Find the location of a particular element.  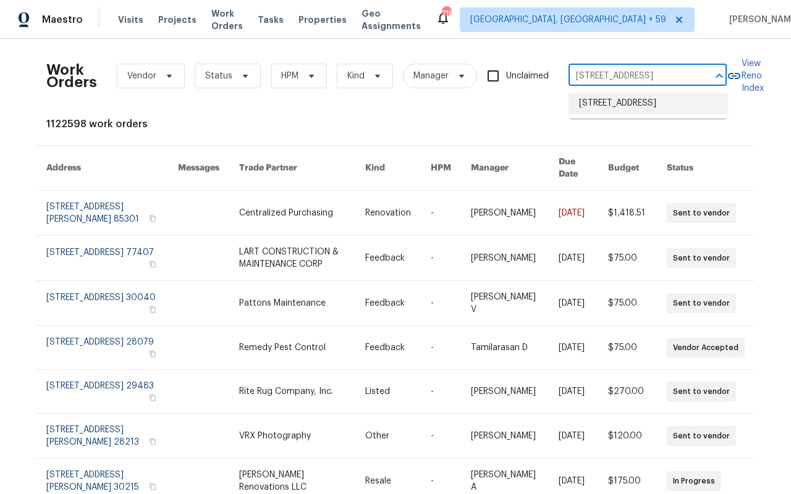

td: Rite Rug Company, Inc. is located at coordinates (292, 392).